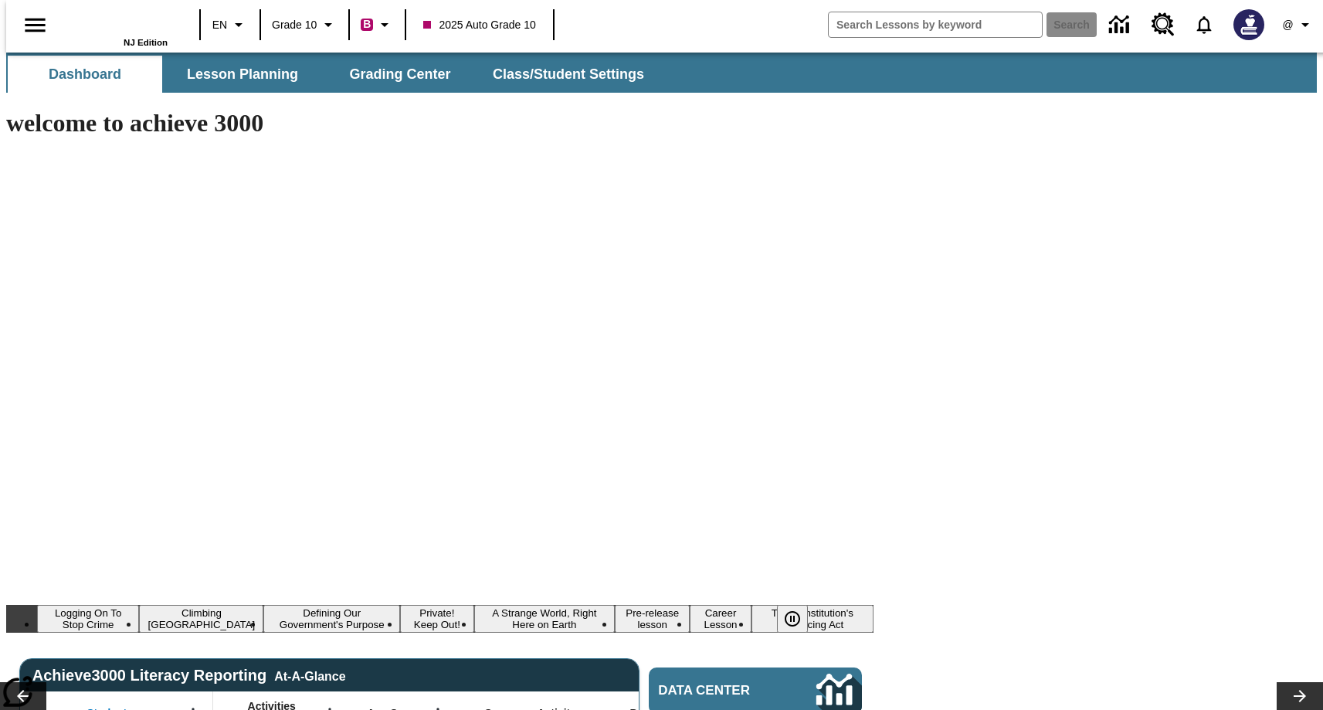 This screenshot has width=1323, height=710. What do you see at coordinates (652, 619) in the screenshot?
I see `button: Slide 6 Pre-release lesson` at bounding box center [652, 619].